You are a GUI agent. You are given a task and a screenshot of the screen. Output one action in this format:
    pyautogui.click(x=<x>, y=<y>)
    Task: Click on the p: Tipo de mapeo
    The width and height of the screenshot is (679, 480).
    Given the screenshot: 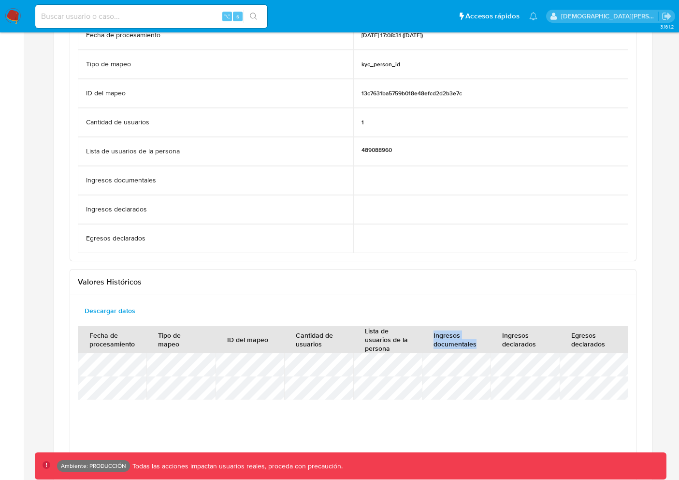 What is the action you would take?
    pyautogui.click(x=108, y=64)
    